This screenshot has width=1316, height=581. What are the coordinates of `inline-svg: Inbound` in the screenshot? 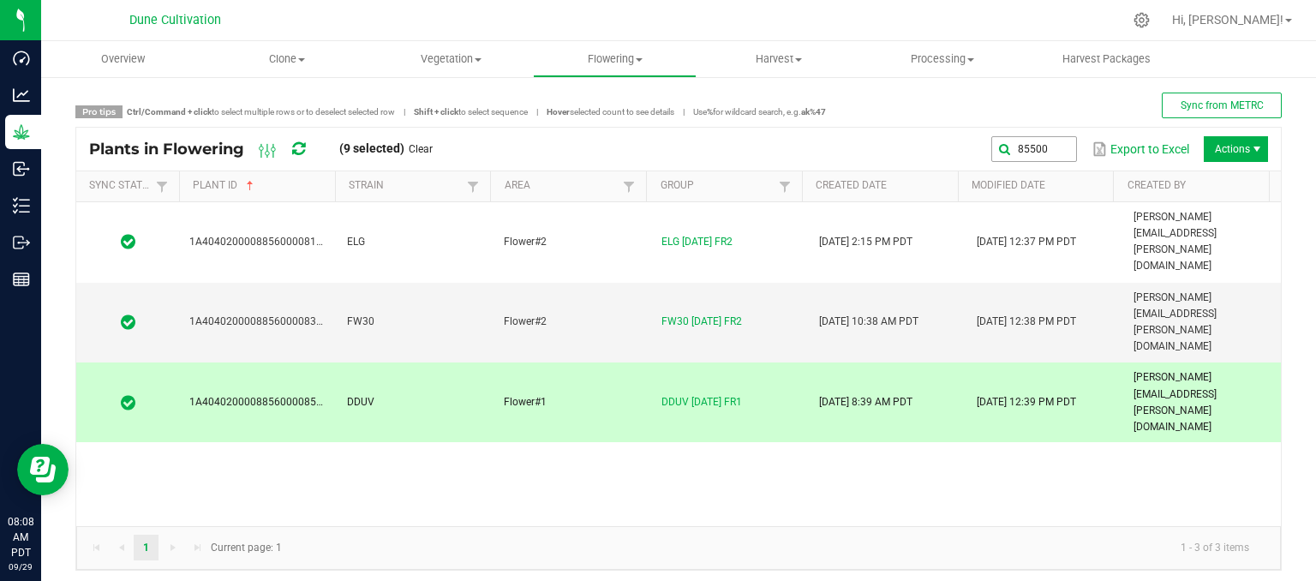 It's located at (21, 169).